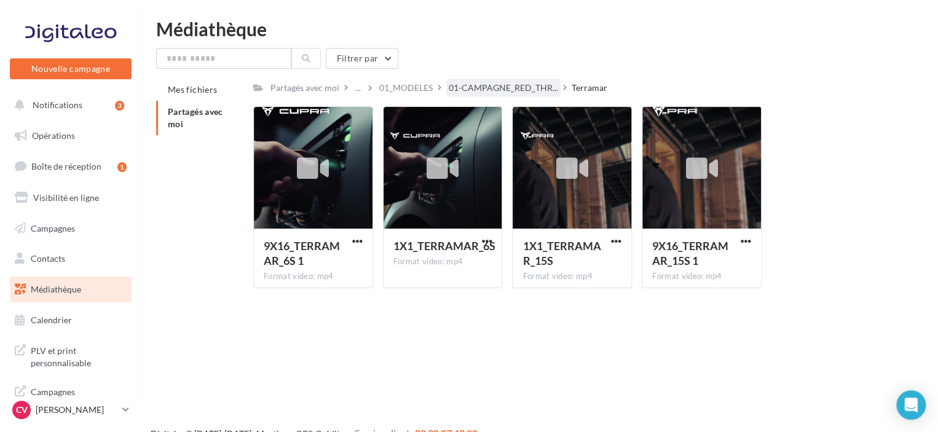 This screenshot has height=432, width=938. I want to click on a: Médiathèque, so click(71, 290).